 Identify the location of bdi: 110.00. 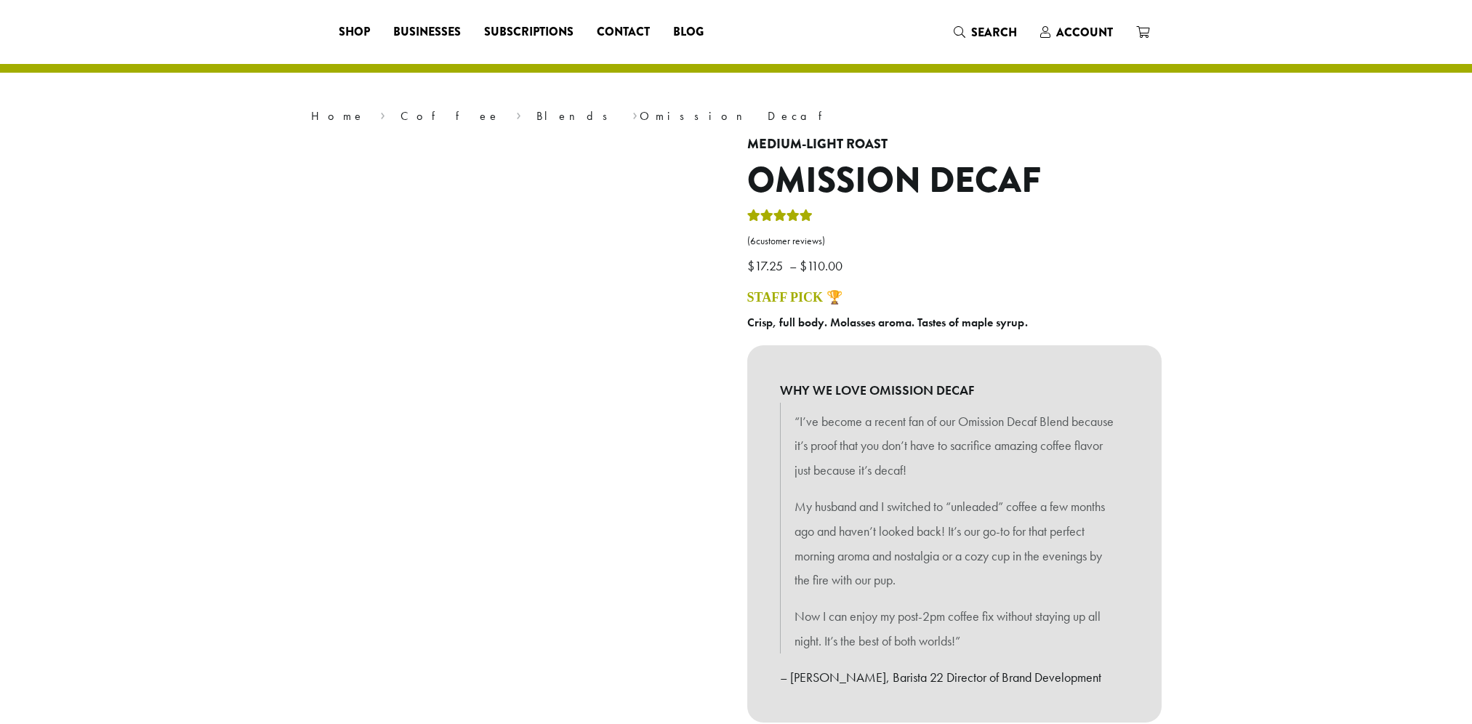
(823, 265).